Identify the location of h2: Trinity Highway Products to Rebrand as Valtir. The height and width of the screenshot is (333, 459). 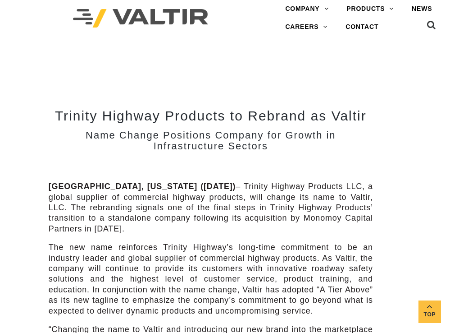
(211, 115).